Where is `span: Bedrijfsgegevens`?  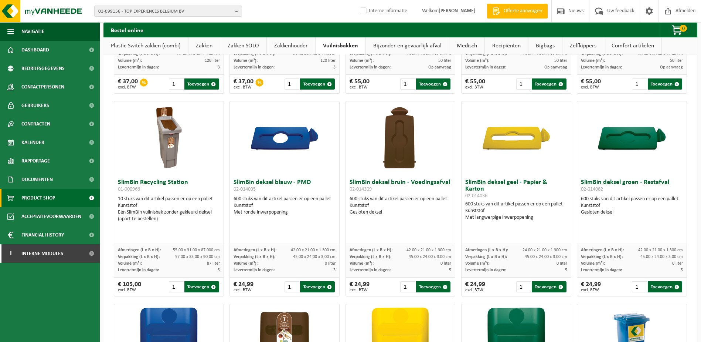
span: Bedrijfsgegevens is located at coordinates (43, 68).